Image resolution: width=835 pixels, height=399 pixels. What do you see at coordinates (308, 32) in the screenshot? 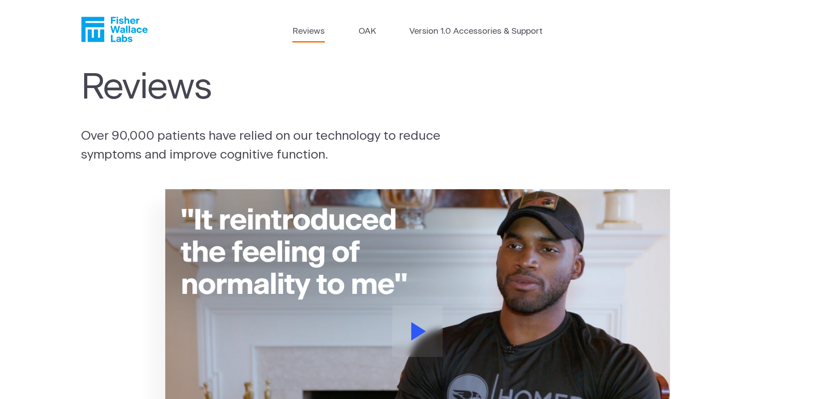
I see `a: Reviews` at bounding box center [308, 32].